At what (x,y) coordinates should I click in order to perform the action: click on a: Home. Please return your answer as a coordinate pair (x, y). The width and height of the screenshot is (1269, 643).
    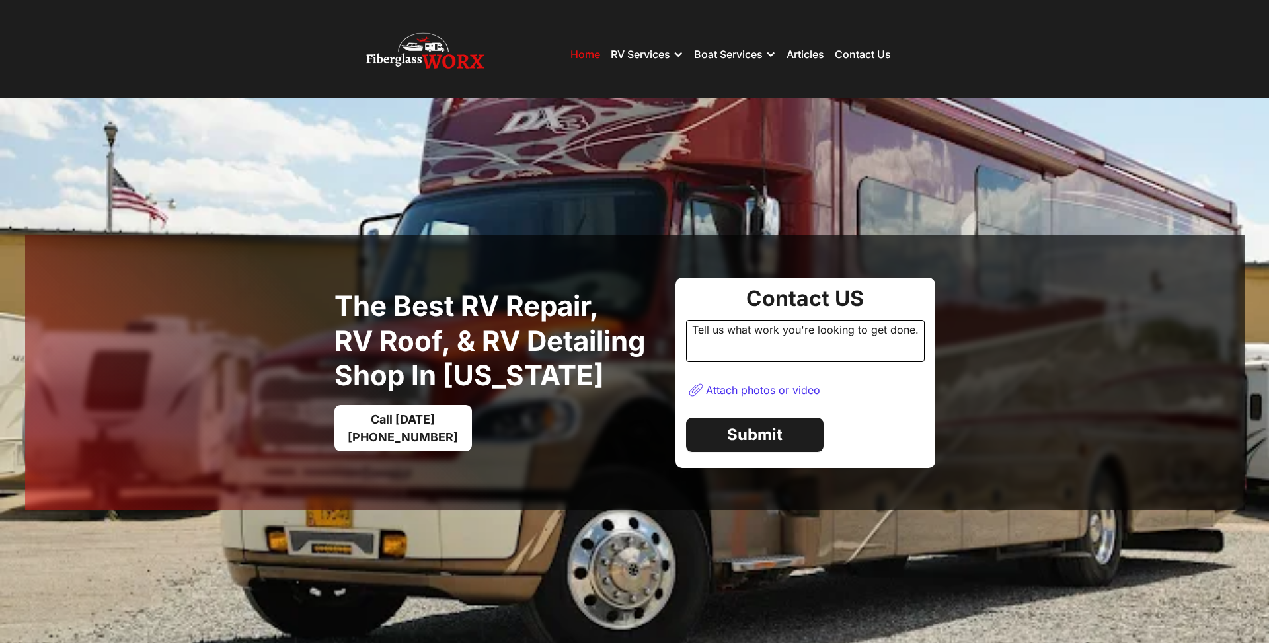
    Looking at the image, I should click on (585, 54).